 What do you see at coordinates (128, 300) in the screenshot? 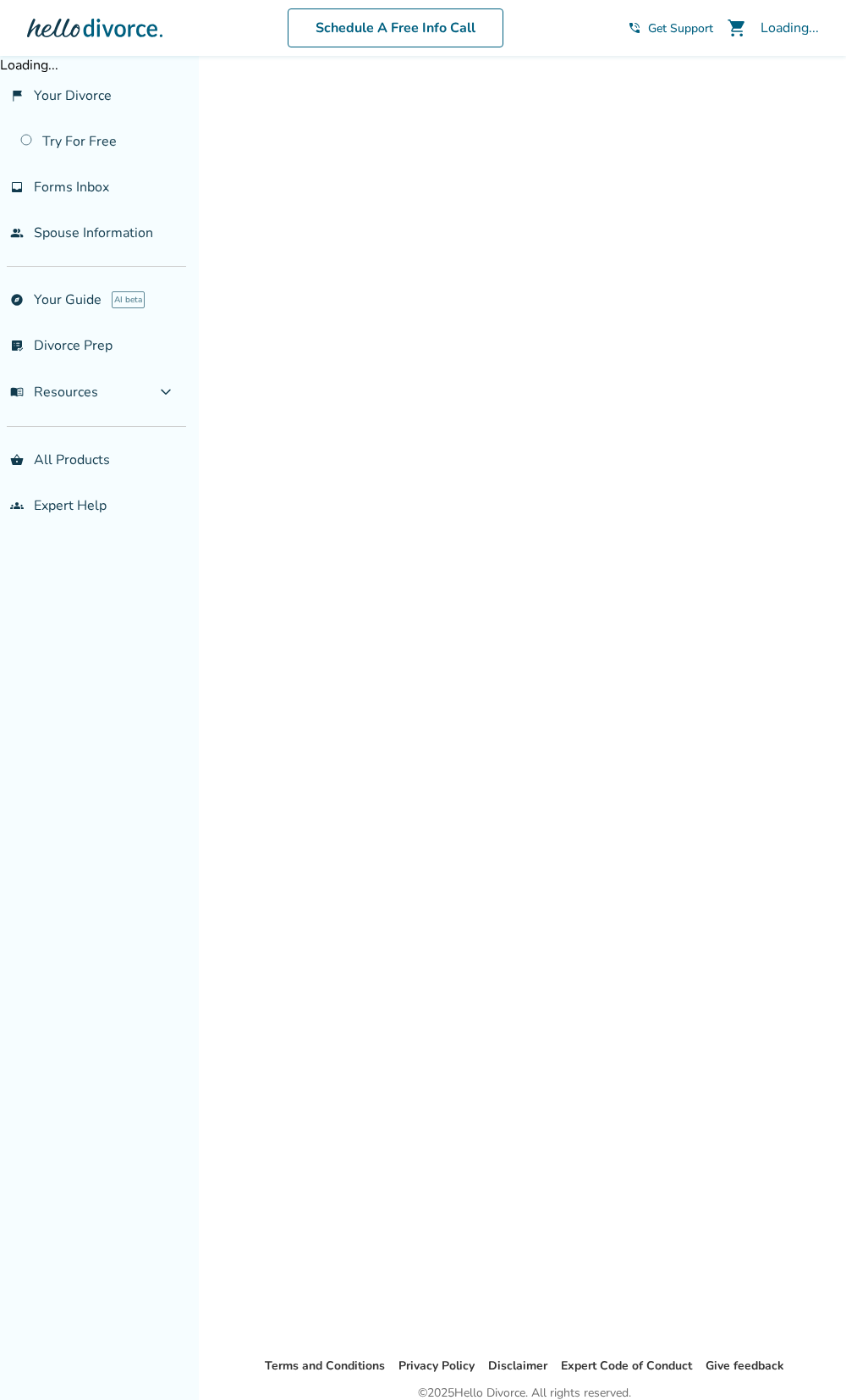
I see `span: AI beta` at bounding box center [128, 300].